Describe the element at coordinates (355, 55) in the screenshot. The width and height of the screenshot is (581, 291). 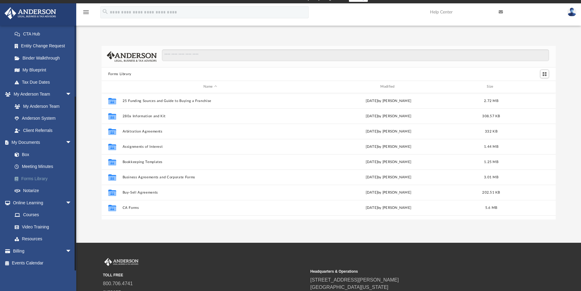
I see `input: Search files and folders` at that location.